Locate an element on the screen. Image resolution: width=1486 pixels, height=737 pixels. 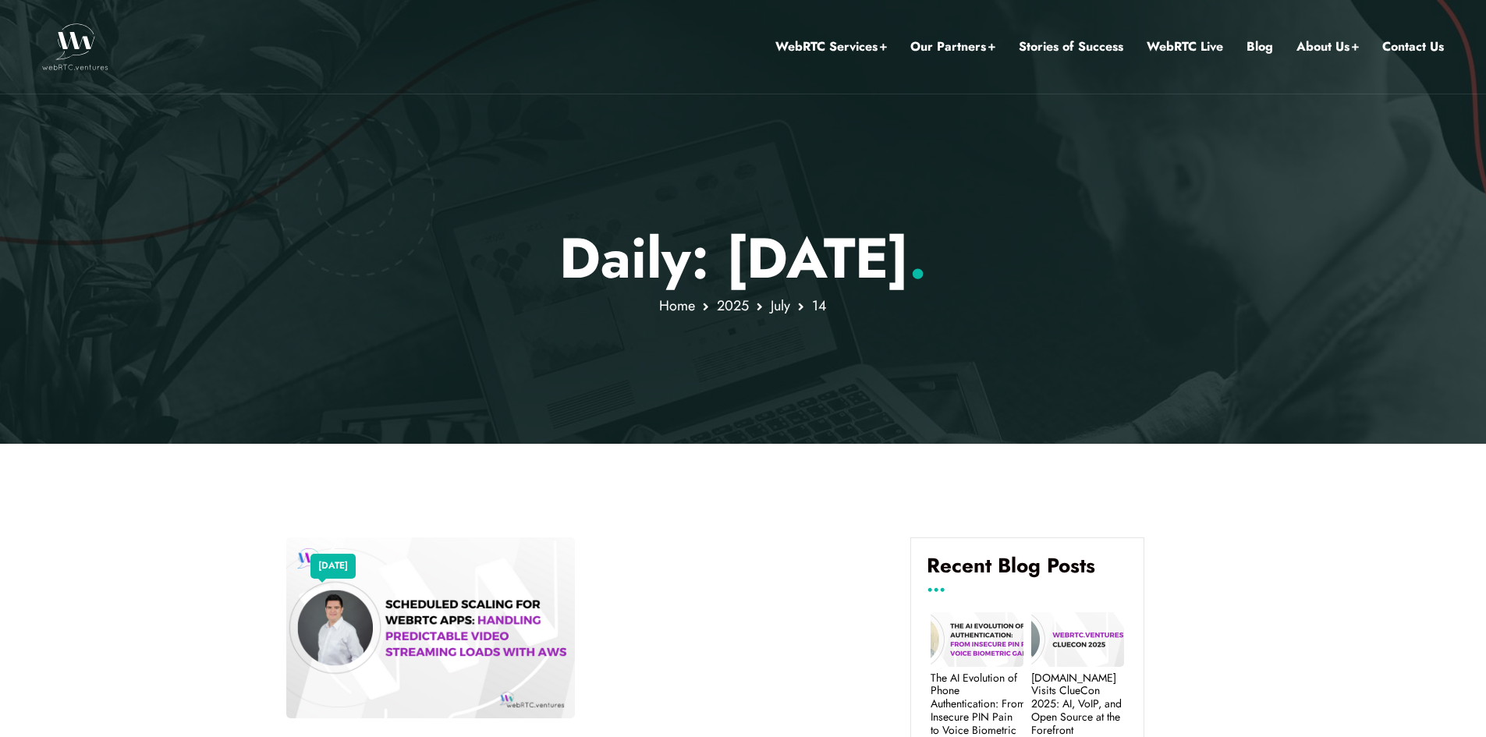
a: Blog is located at coordinates (1259, 47).